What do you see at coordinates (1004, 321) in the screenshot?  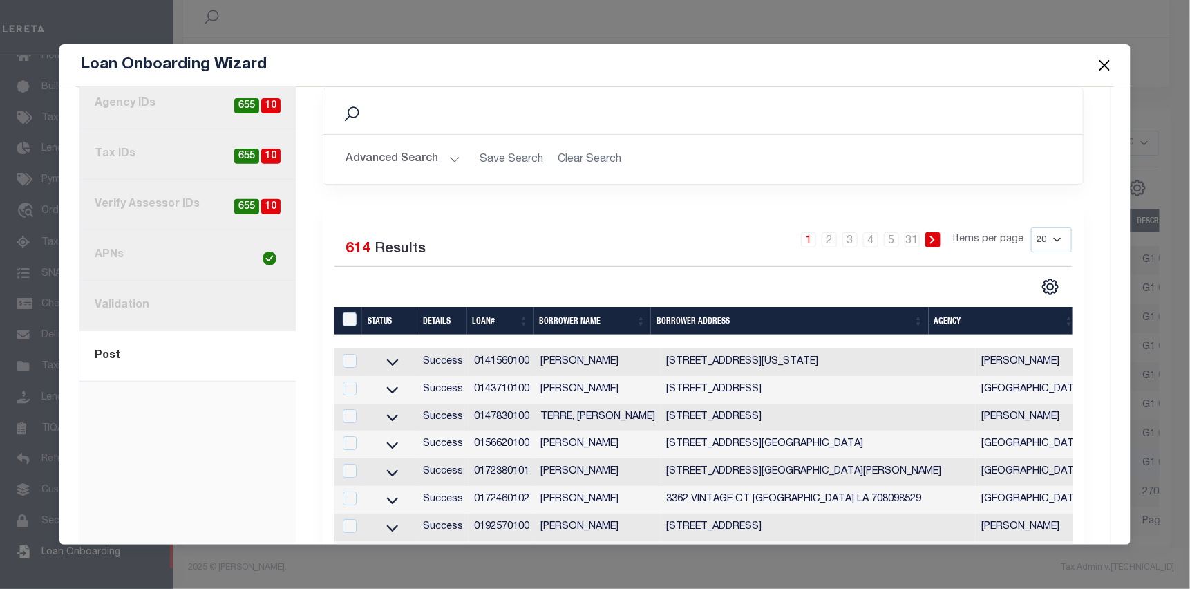 I see `th: Agency: activate to sort column ascending` at bounding box center [1004, 321].